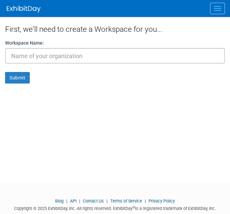  What do you see at coordinates (73, 201) in the screenshot?
I see `a: API` at bounding box center [73, 201].